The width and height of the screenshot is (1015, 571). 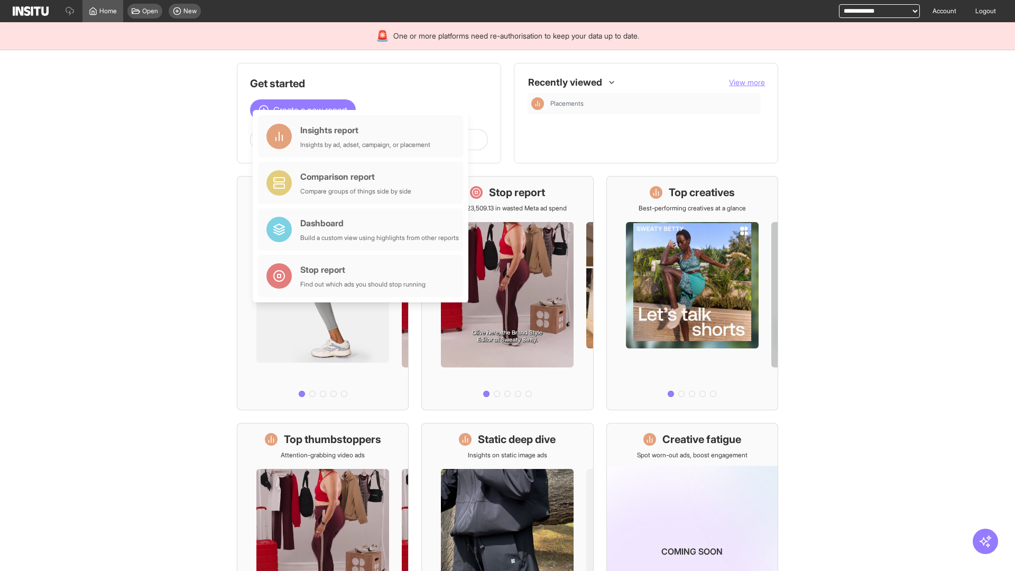 I want to click on h1: Top creatives, so click(x=701, y=192).